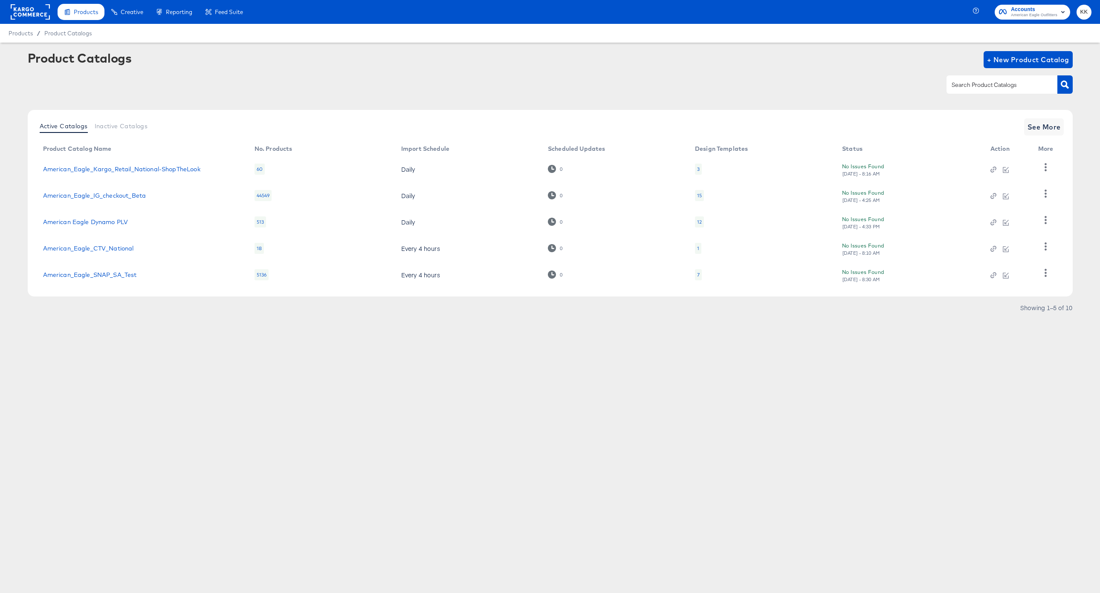 The height and width of the screenshot is (593, 1100). What do you see at coordinates (425, 149) in the screenshot?
I see `div: Import Schedule` at bounding box center [425, 149].